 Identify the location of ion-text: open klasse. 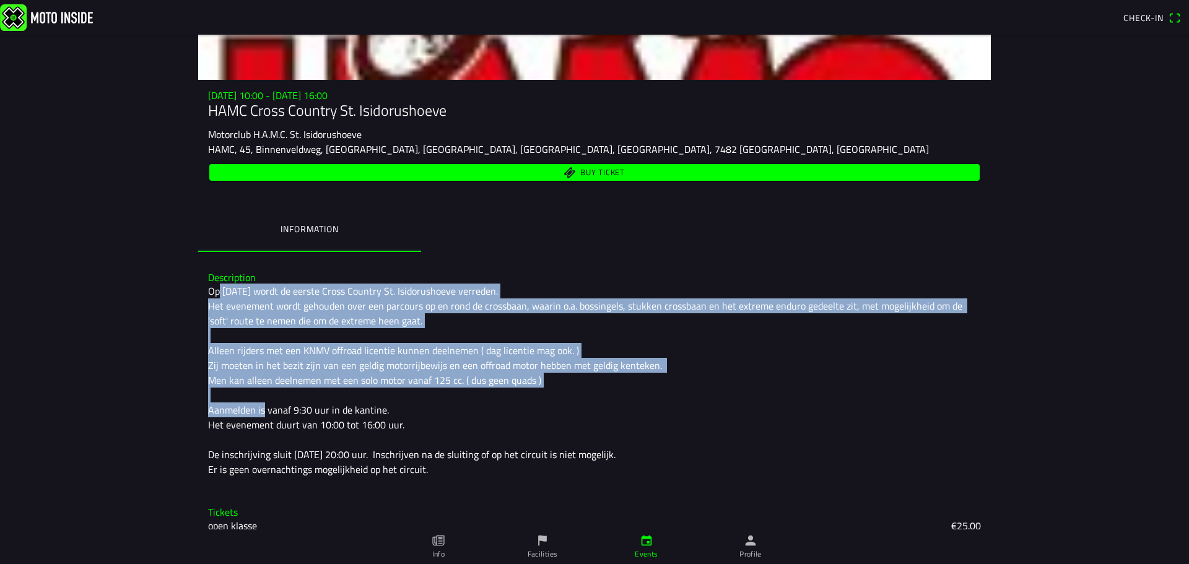
(232, 526).